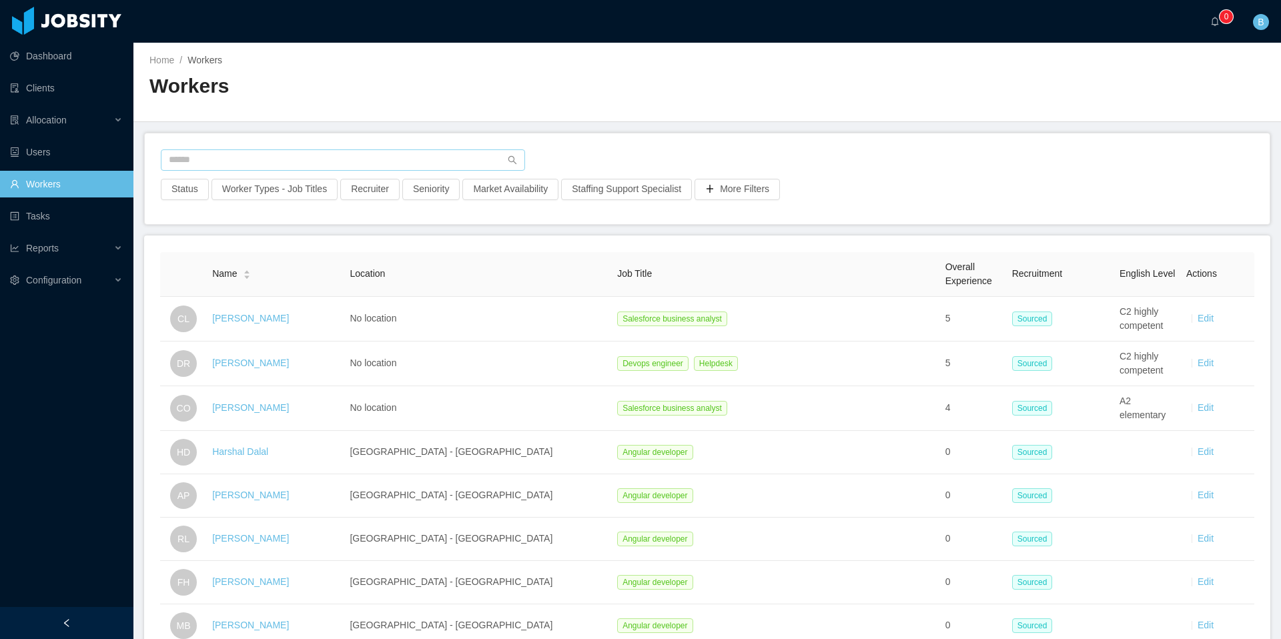 This screenshot has height=639, width=1281. I want to click on span: Helpdesk, so click(716, 363).